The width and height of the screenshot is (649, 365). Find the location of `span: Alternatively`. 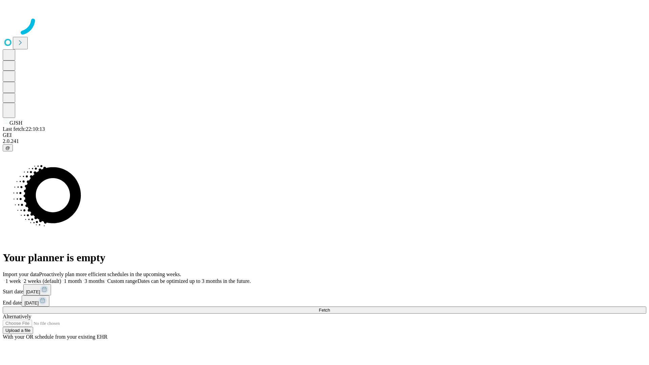

span: Alternatively is located at coordinates (17, 316).